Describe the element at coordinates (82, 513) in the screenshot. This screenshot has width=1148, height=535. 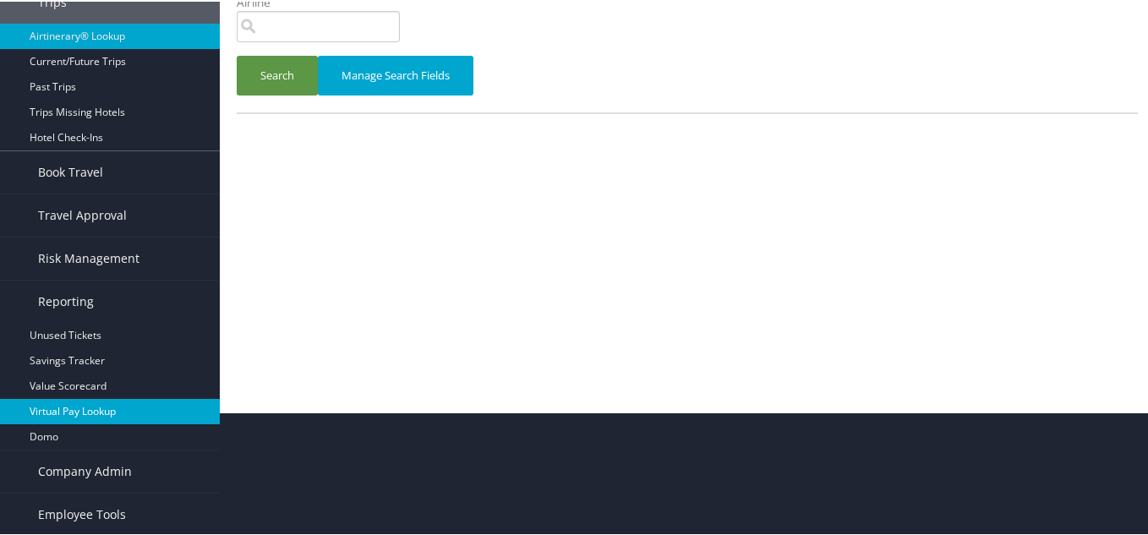
I see `span: Employee Tools` at that location.